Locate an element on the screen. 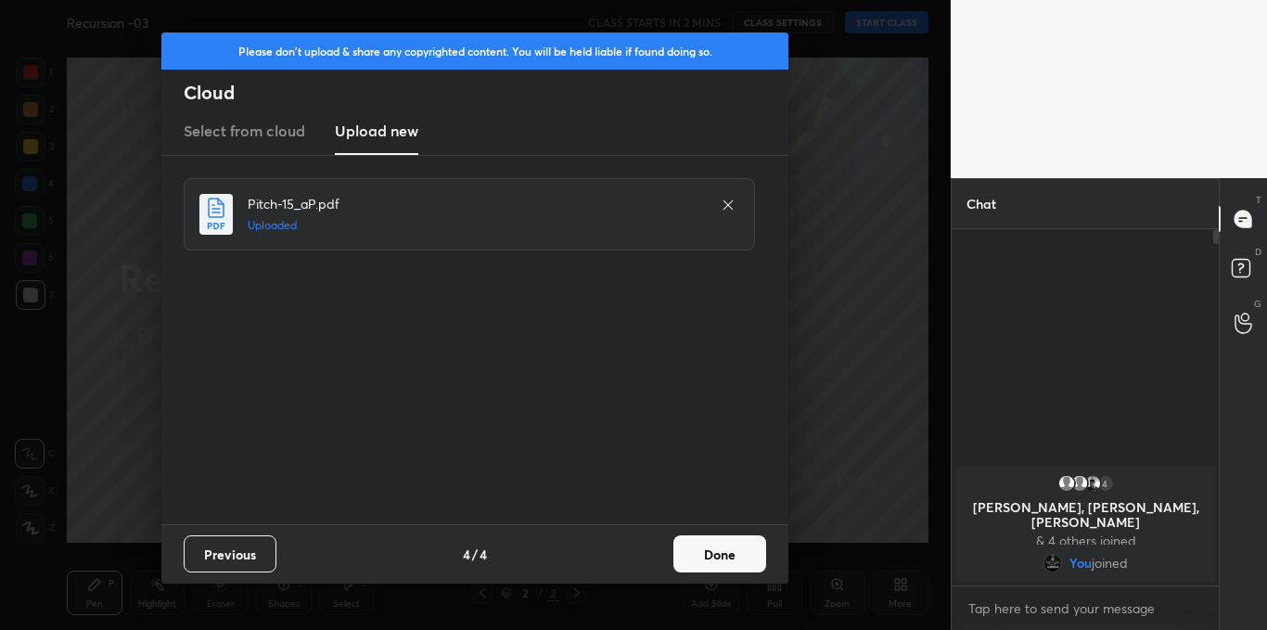  img: e60519a4c4f740609fbc41148676dd3d.jpg is located at coordinates (1052, 563).